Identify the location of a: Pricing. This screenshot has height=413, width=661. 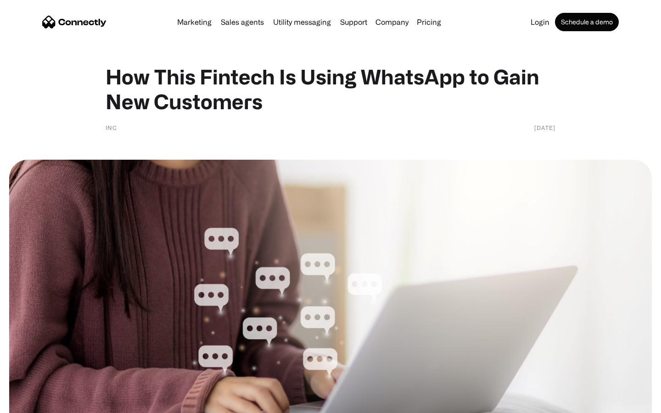
(429, 22).